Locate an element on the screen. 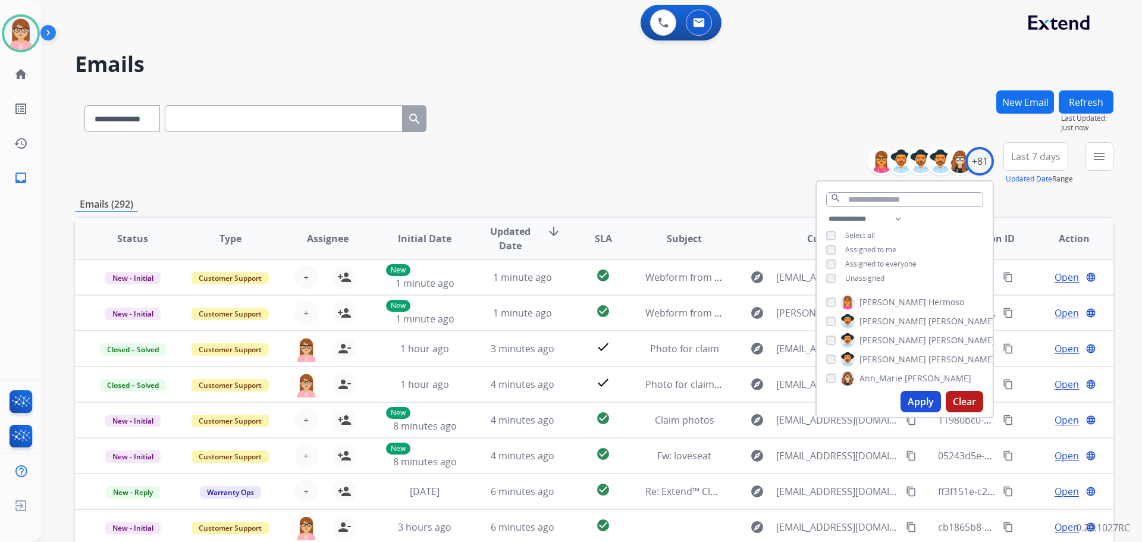 The image size is (1142, 542). span: 3 minutes ago is located at coordinates (522, 348).